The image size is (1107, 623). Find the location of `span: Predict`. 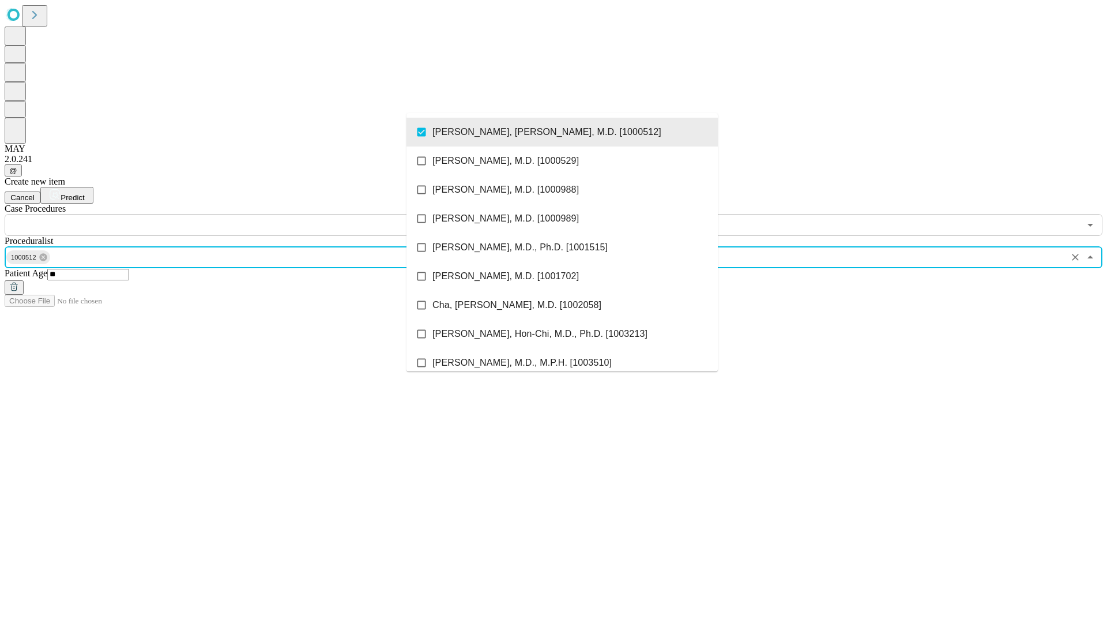

span: Predict is located at coordinates (72, 197).